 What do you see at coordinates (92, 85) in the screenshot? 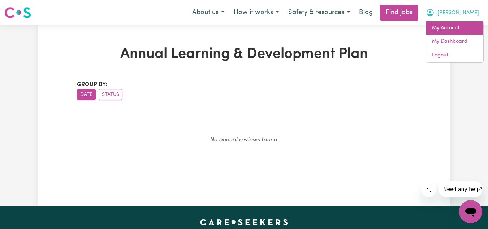
I see `span: Group by:` at bounding box center [92, 85].